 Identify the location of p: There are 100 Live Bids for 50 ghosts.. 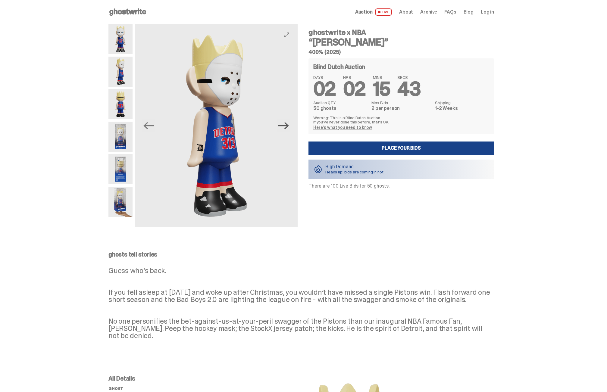
(401, 186).